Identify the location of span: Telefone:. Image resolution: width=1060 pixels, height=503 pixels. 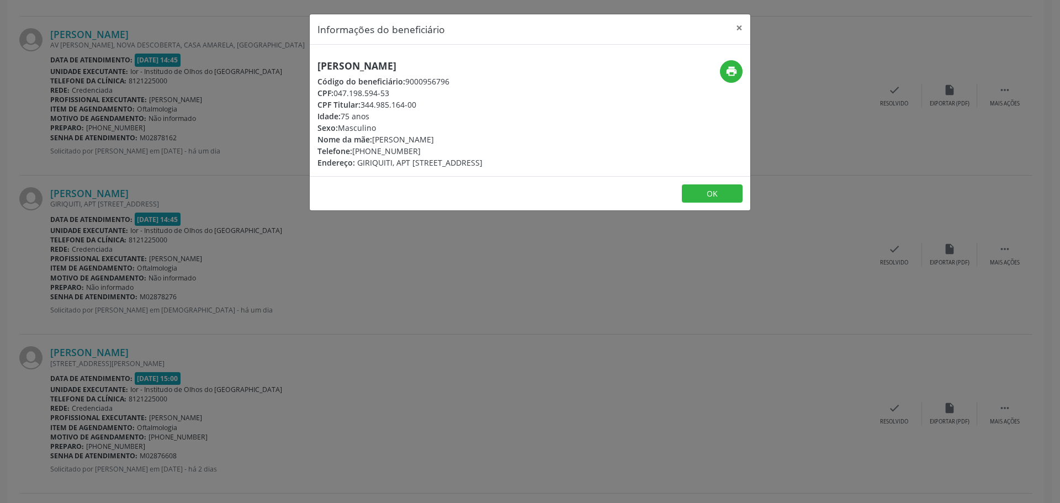
(335, 151).